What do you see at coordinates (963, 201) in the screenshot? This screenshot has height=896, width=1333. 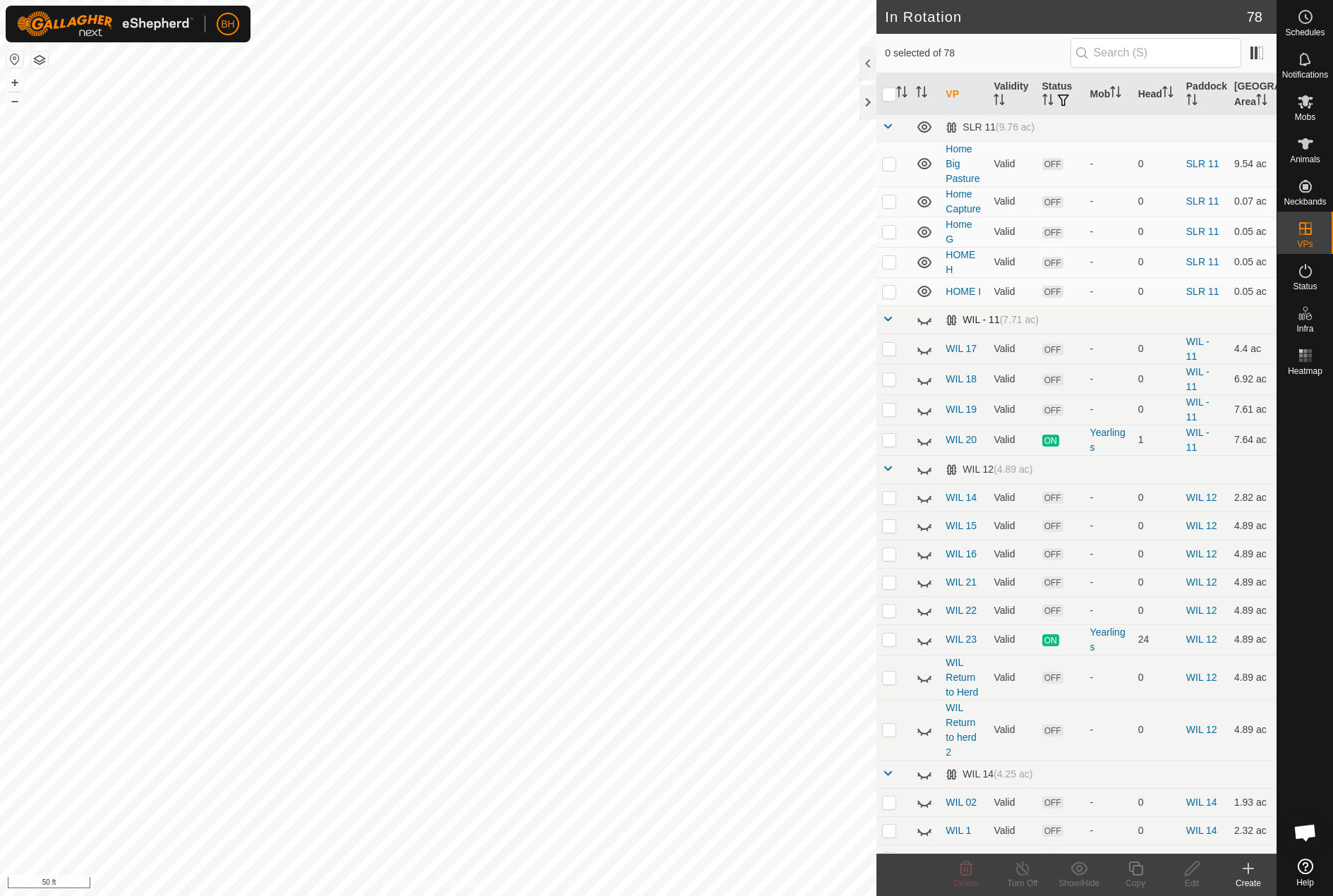 I see `a: Home Capture` at bounding box center [963, 201].